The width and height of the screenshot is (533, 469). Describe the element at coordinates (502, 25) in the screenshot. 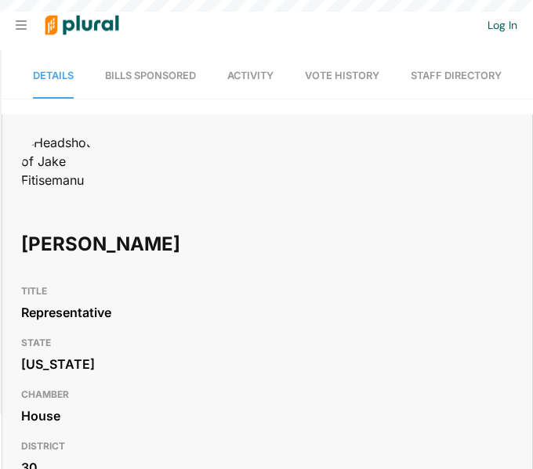

I see `a: Log In` at that location.